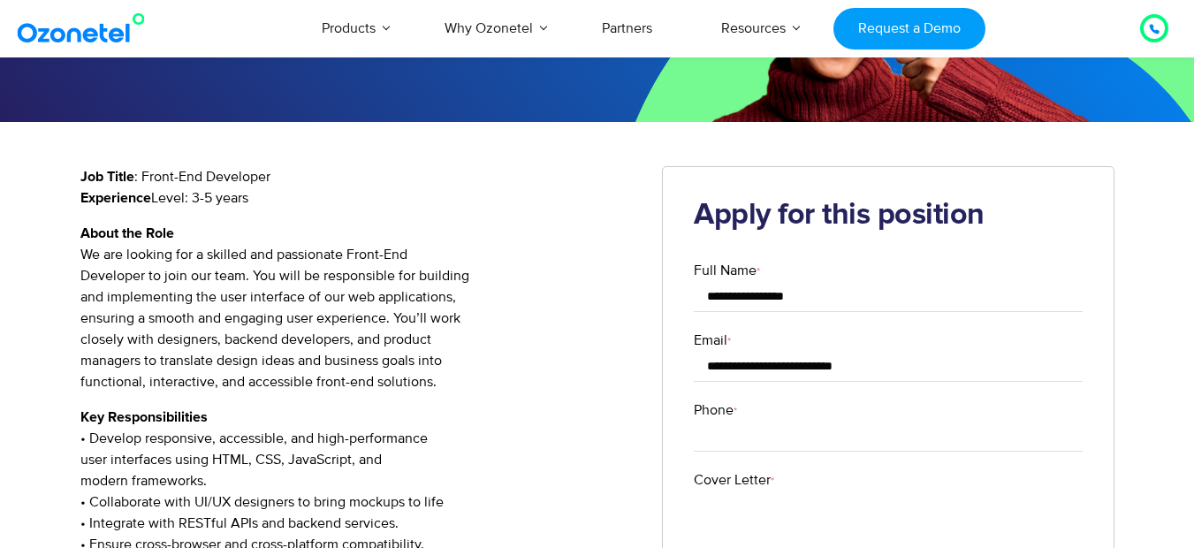 This screenshot has width=1194, height=548. I want to click on strong: About the Role, so click(127, 233).